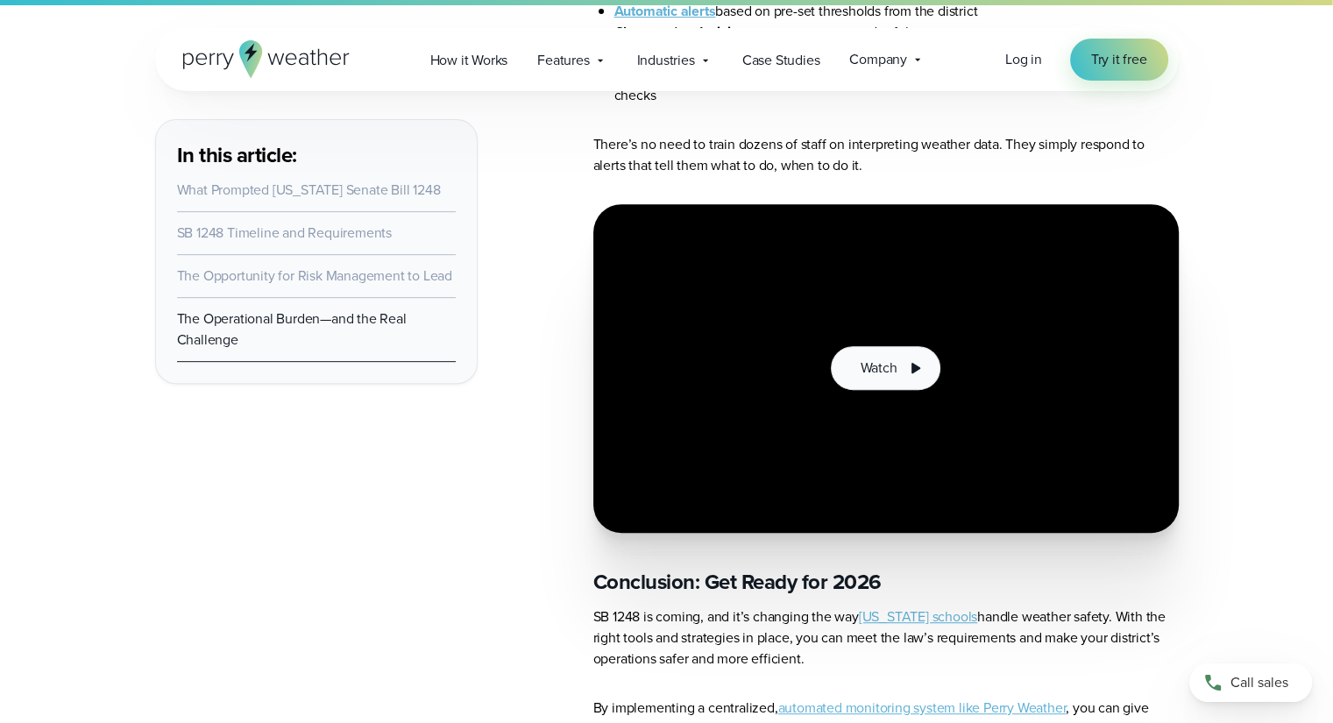 The height and width of the screenshot is (723, 1333). Describe the element at coordinates (781, 60) in the screenshot. I see `span: Case Studies` at that location.